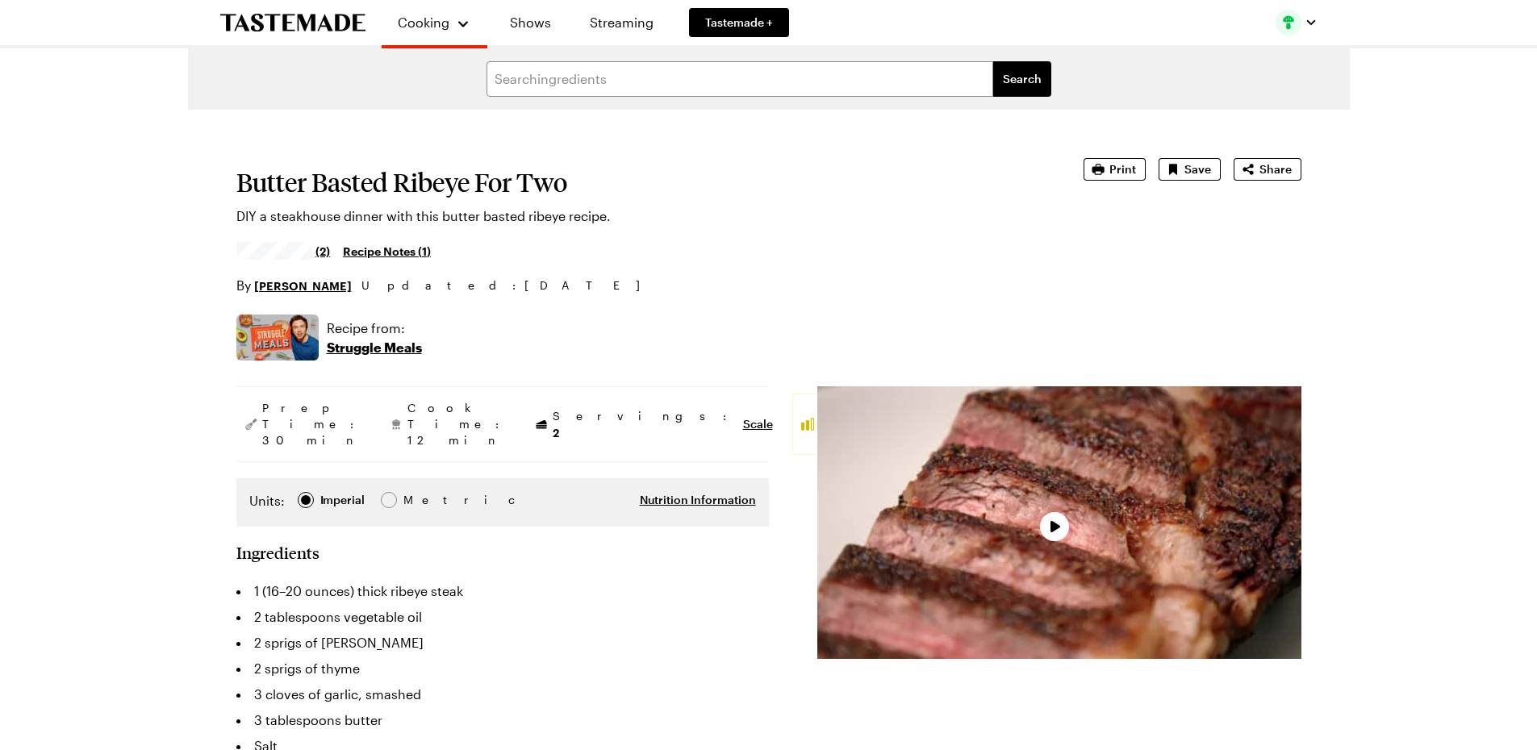 Image resolution: width=1537 pixels, height=750 pixels. Describe the element at coordinates (644, 424) in the screenshot. I see `span: Servings:` at that location.